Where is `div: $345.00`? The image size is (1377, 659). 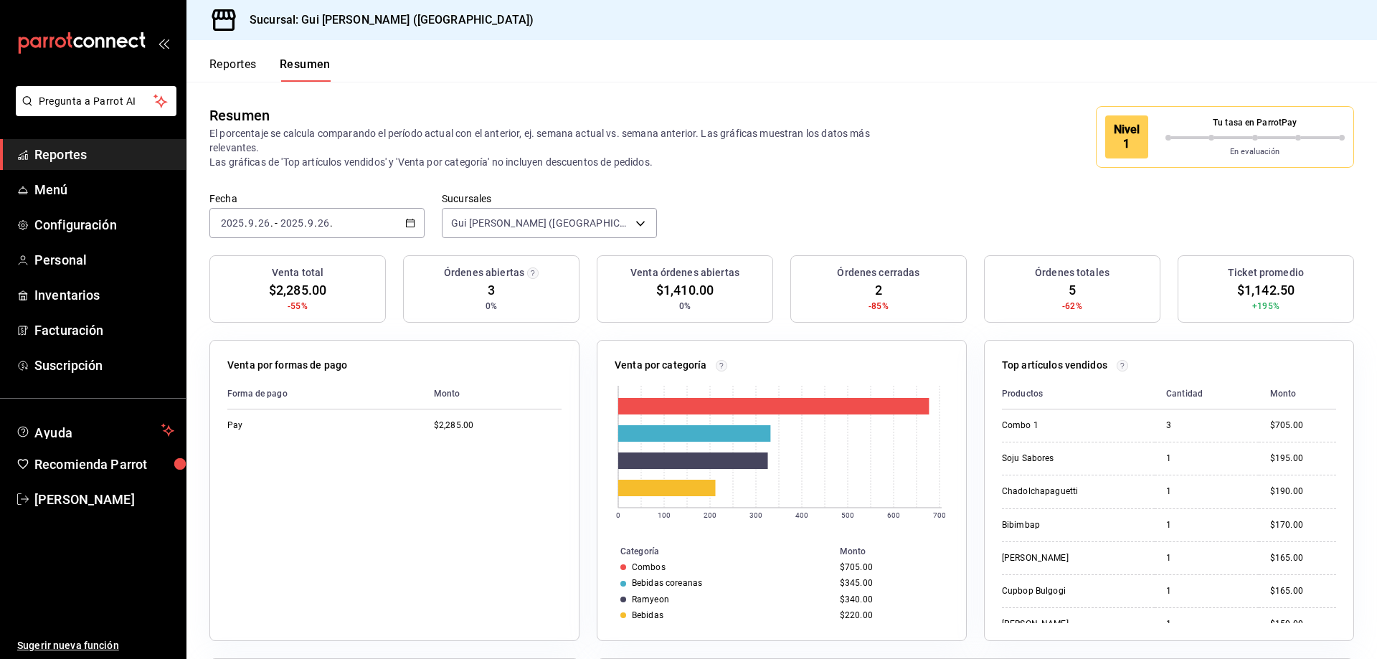 div: $345.00 is located at coordinates (892, 583).